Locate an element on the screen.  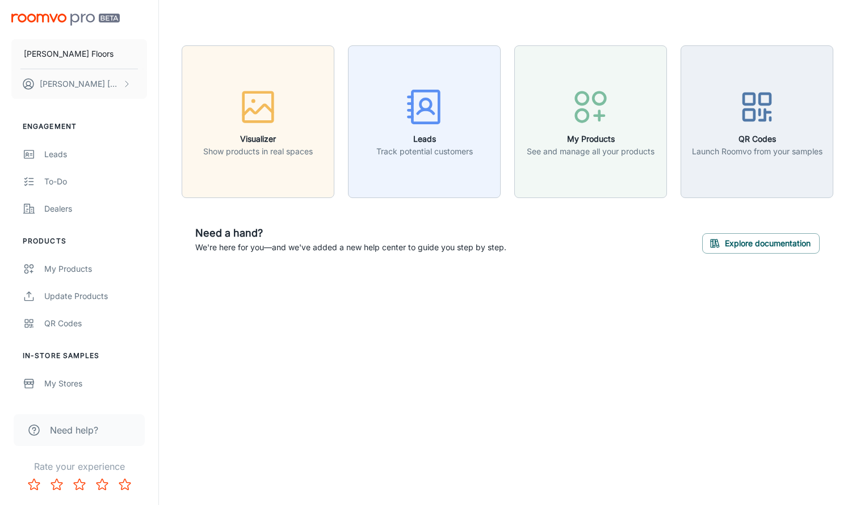
h6: Need a hand? is located at coordinates (351, 233).